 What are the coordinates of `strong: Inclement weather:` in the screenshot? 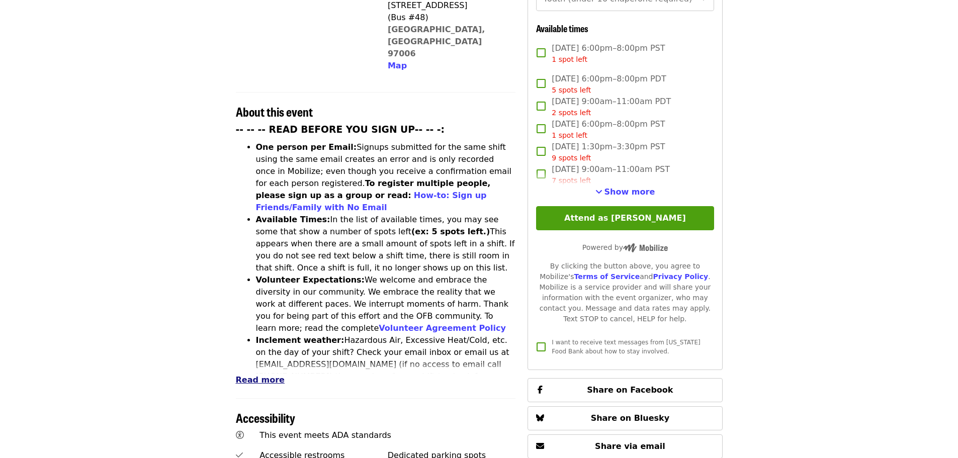 It's located at (300, 340).